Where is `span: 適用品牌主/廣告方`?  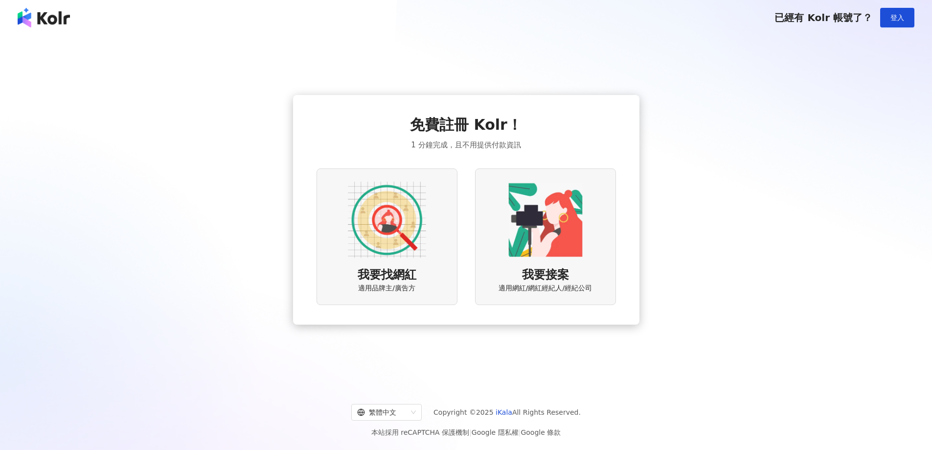 span: 適用品牌主/廣告方 is located at coordinates (387, 288).